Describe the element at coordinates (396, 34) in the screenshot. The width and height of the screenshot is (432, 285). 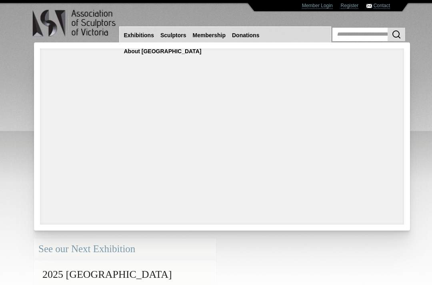
I see `img: Search` at that location.